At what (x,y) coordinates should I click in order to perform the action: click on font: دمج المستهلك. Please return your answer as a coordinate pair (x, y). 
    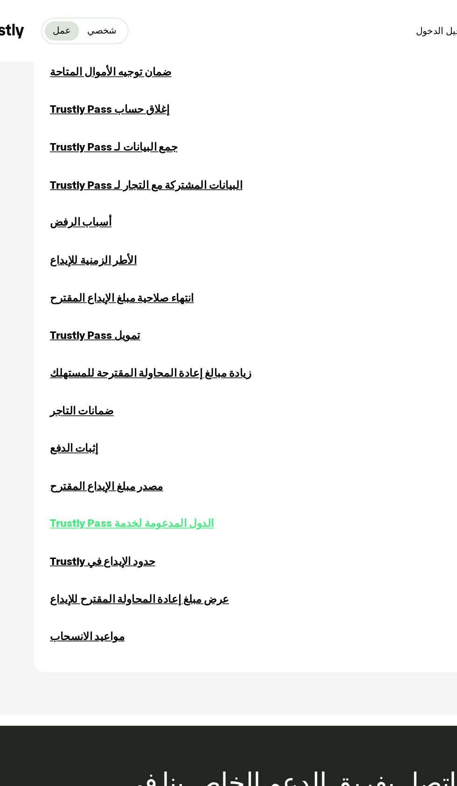
    Looking at the image, I should click on (316, 763).